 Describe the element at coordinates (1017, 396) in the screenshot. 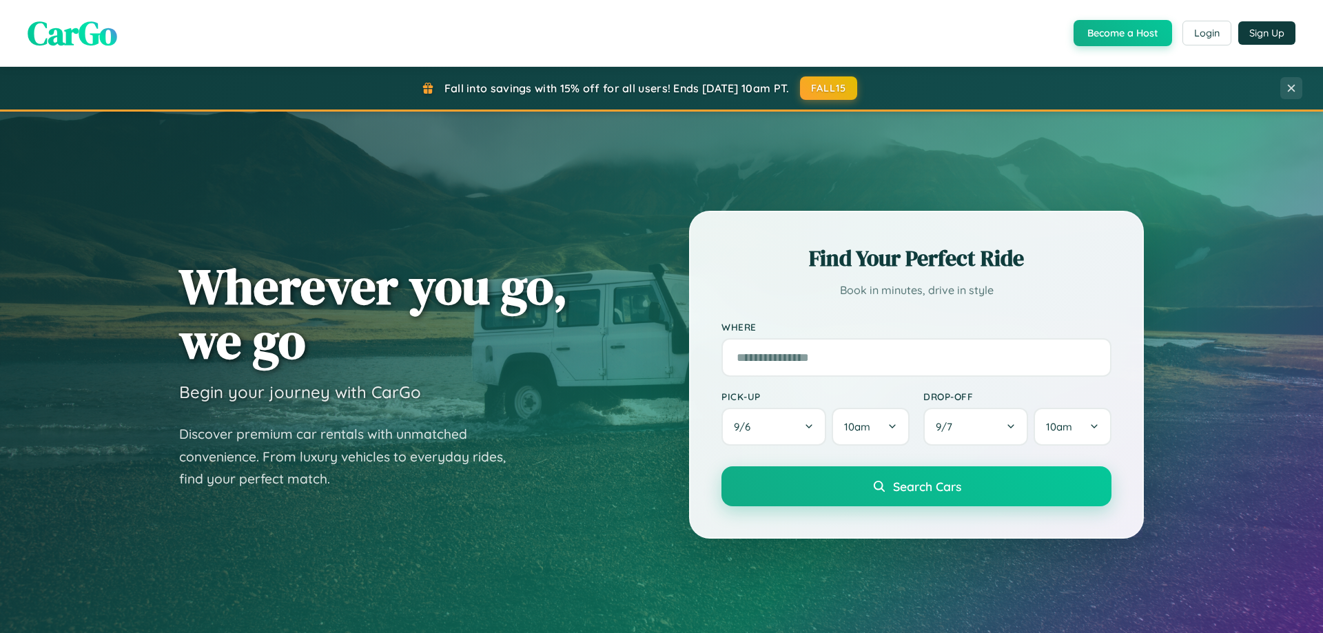

I see `label: Drop-off` at that location.